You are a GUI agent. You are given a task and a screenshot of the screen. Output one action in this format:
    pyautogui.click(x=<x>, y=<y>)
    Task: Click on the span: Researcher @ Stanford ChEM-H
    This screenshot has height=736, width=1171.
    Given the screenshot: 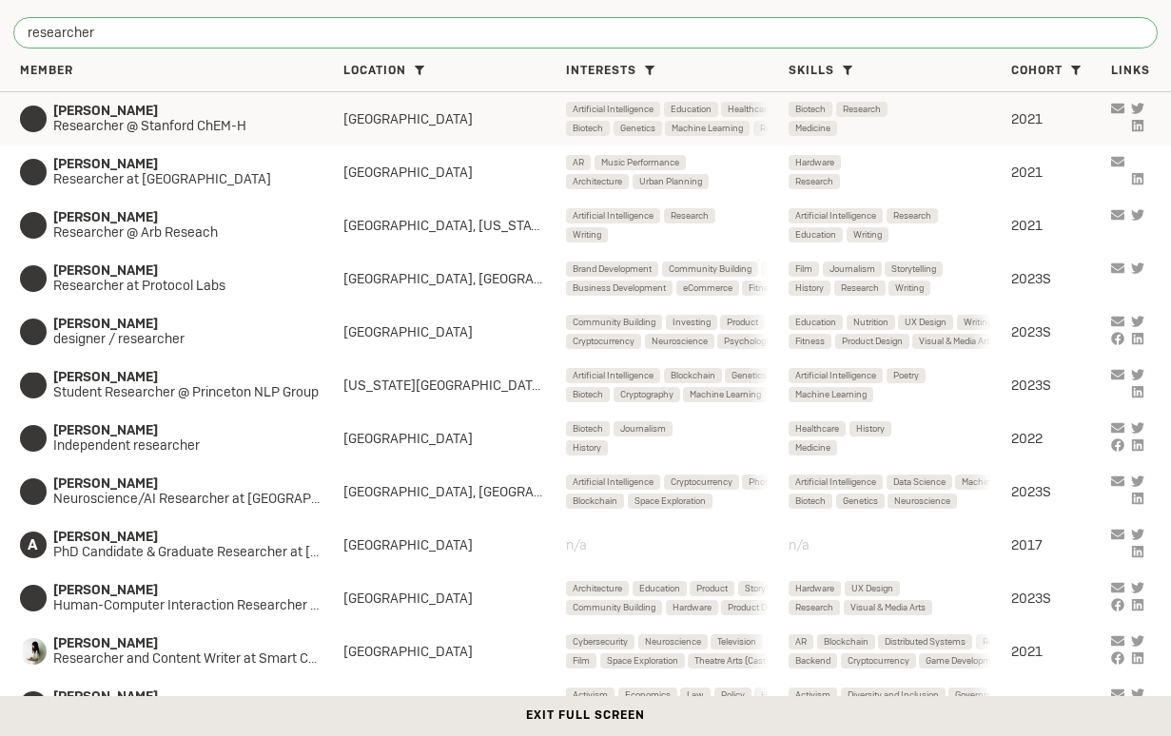 What is the action you would take?
    pyautogui.click(x=182, y=127)
    